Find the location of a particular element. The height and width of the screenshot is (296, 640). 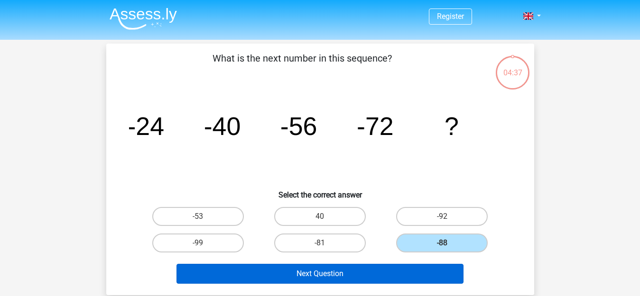

tspan: -56 is located at coordinates (298, 126).